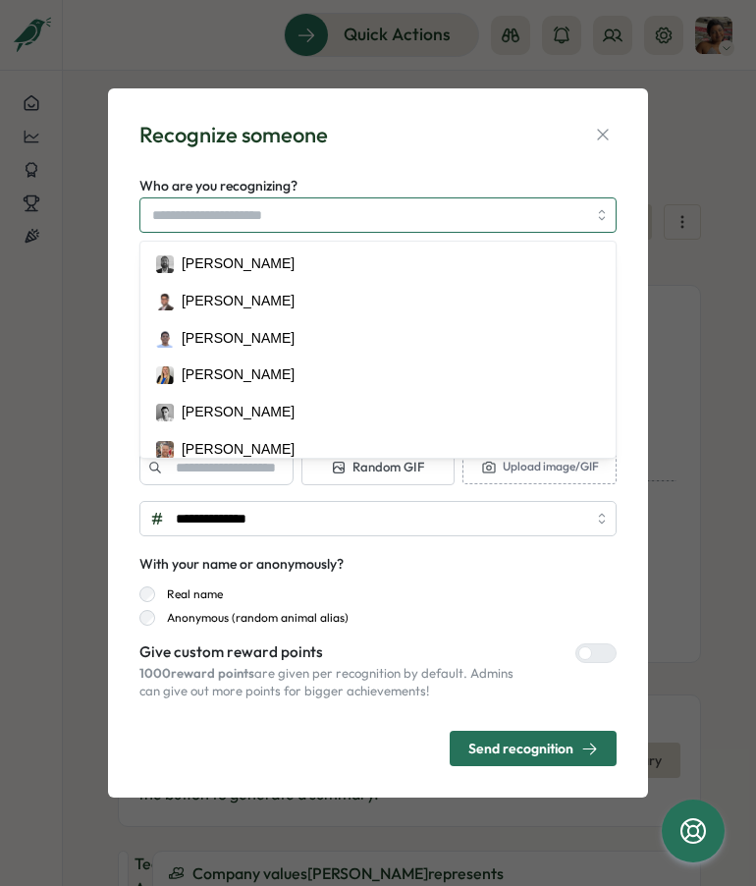 The height and width of the screenshot is (886, 756). Describe the element at coordinates (165, 302) in the screenshot. I see `img: Adi Reddy` at that location.